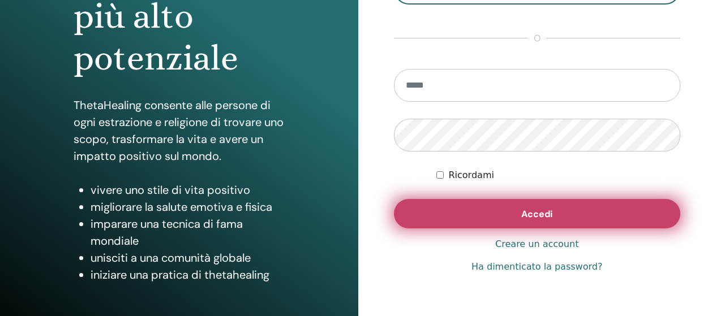 This screenshot has width=716, height=316. I want to click on button: Accedi, so click(537, 214).